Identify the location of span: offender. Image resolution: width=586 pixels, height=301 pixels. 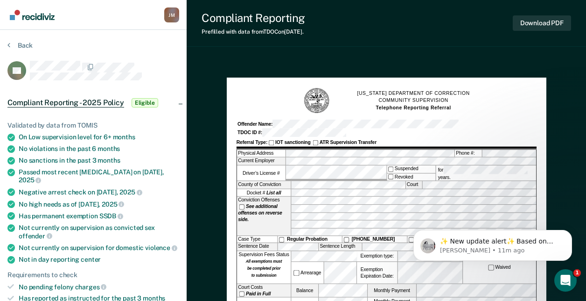
(35, 236).